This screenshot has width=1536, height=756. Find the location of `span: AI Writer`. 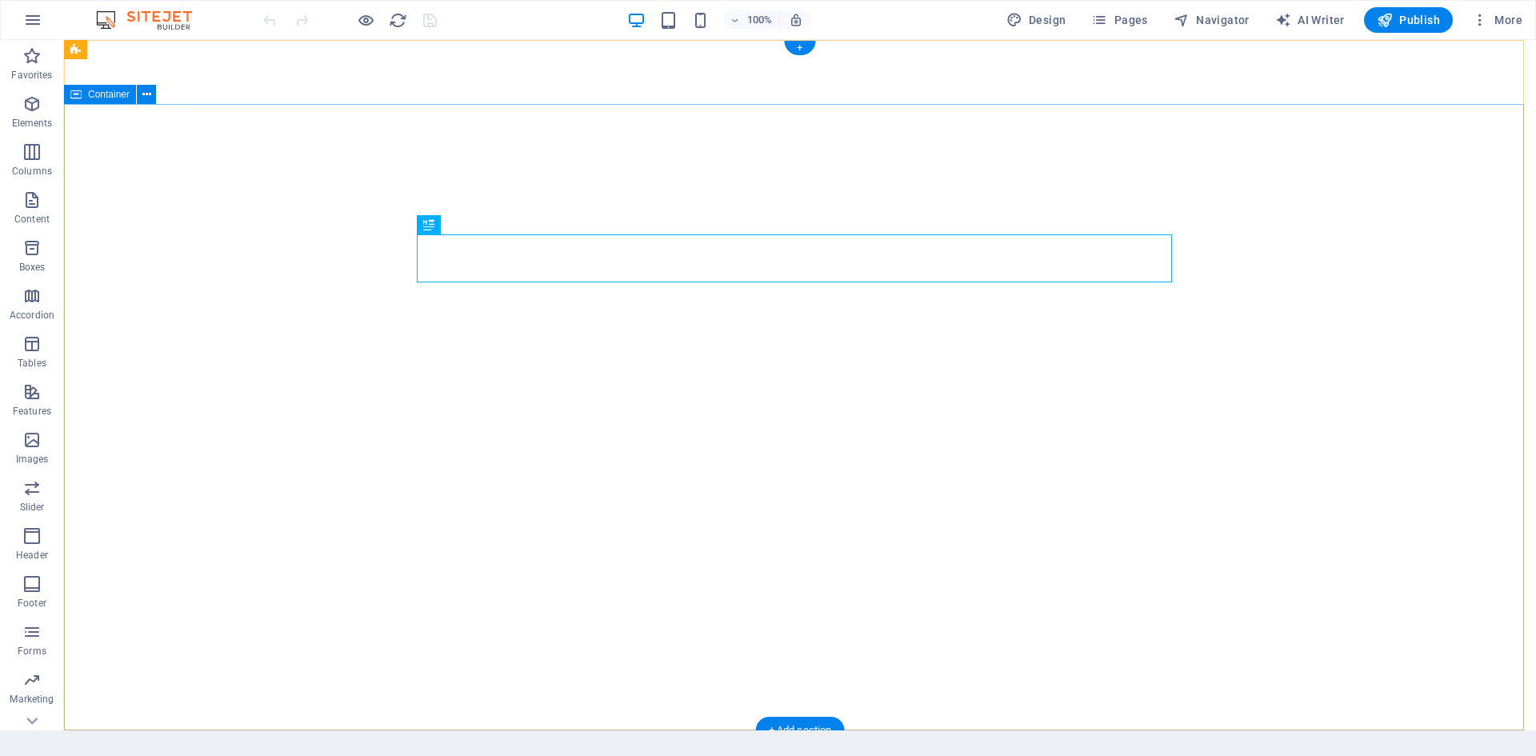

span: AI Writer is located at coordinates (1309, 20).